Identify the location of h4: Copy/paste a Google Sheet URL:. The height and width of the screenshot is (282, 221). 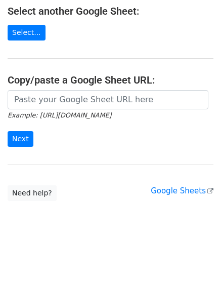
(110, 80).